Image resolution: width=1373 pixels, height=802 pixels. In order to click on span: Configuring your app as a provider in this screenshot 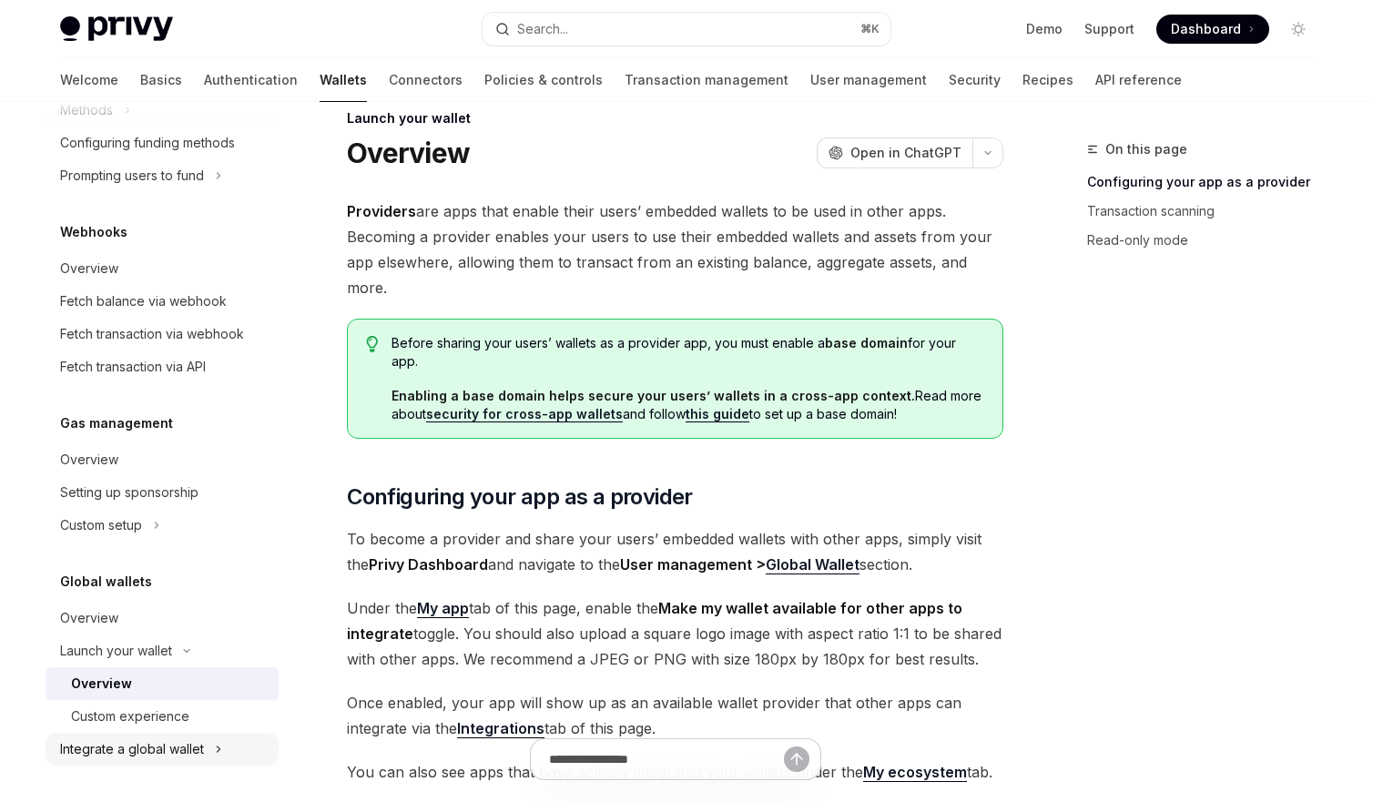, I will do `click(520, 497)`.